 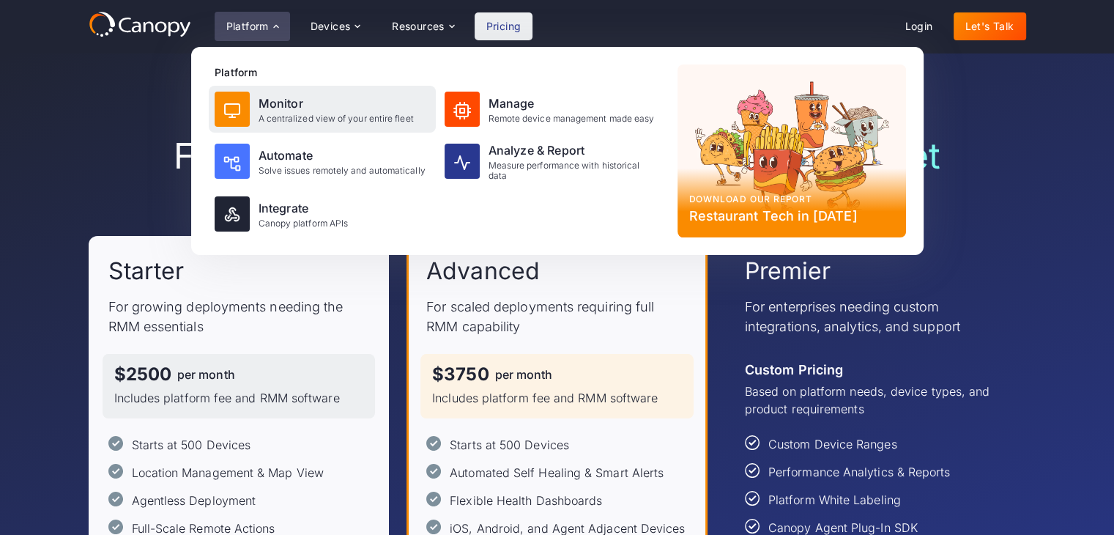 What do you see at coordinates (336, 103) in the screenshot?
I see `div: Monitor` at bounding box center [336, 103].